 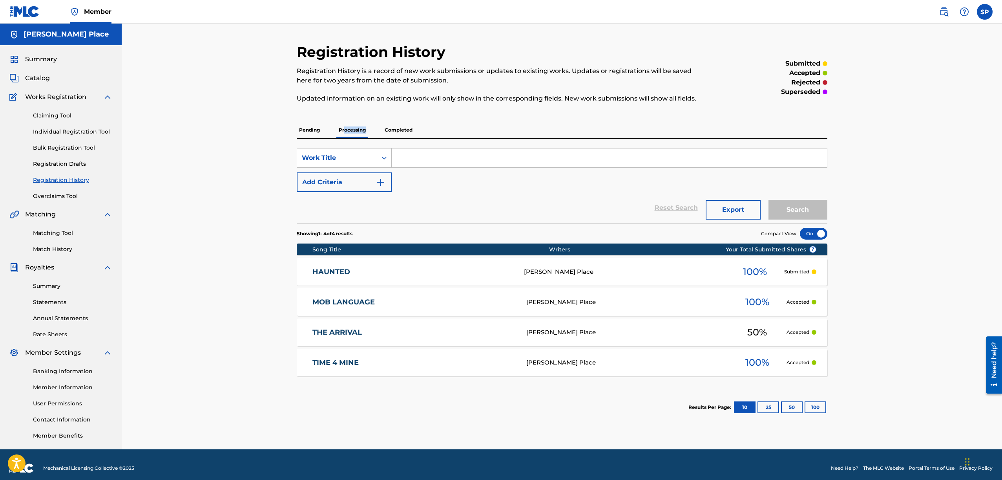 I want to click on button: 10, so click(x=745, y=407).